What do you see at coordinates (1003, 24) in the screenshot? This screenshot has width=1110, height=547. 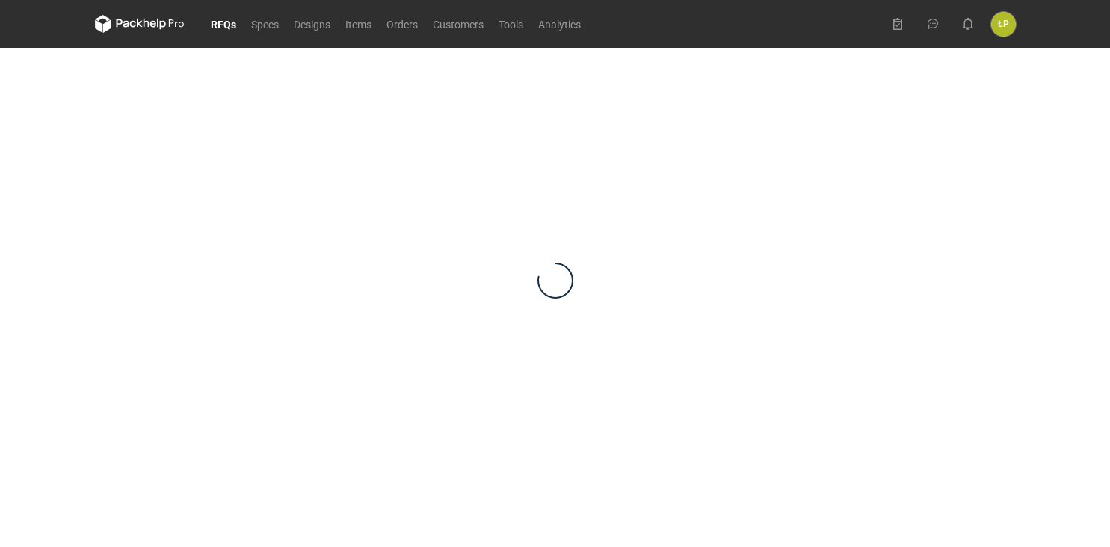 I see `div: Łukasz Postawa` at bounding box center [1003, 24].